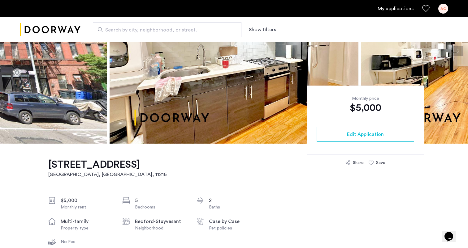 The image size is (468, 248). Describe the element at coordinates (365, 99) in the screenshot. I see `div: Monthly price` at that location.